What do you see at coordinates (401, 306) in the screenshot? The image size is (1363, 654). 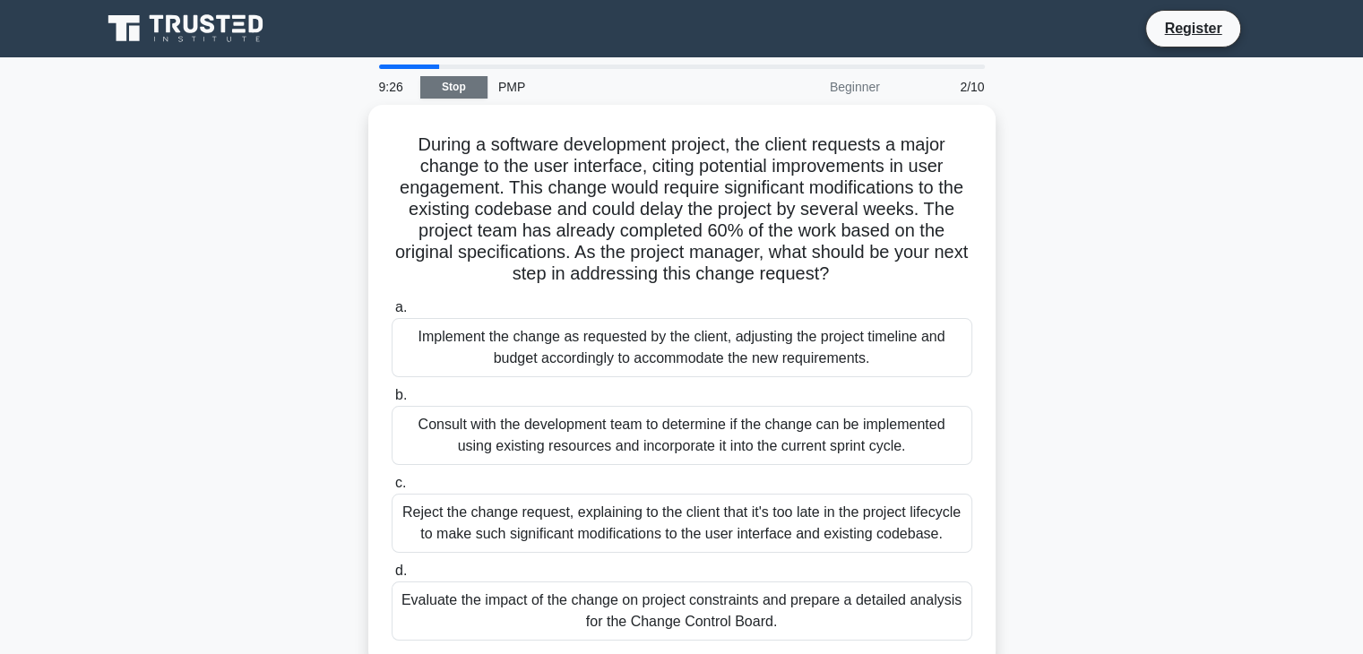 I see `span: a.` at bounding box center [401, 306].